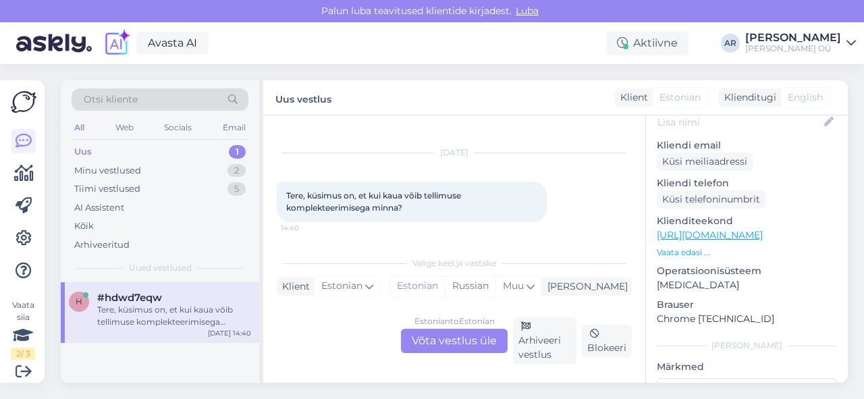  What do you see at coordinates (806, 97) in the screenshot?
I see `span: English` at bounding box center [806, 97].